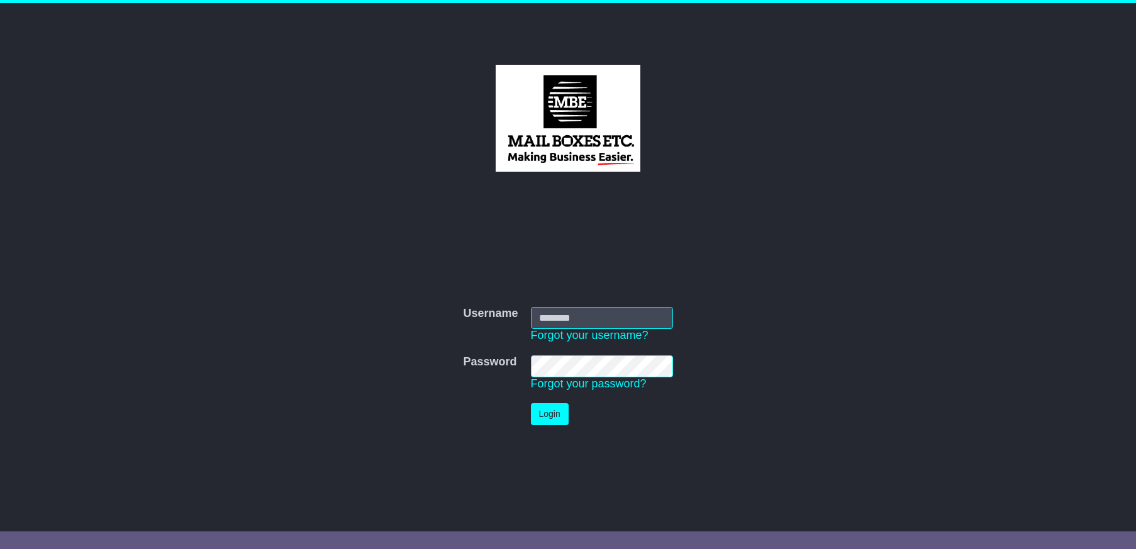 This screenshot has height=549, width=1136. I want to click on img: MBE Brisbane CBD, so click(568, 118).